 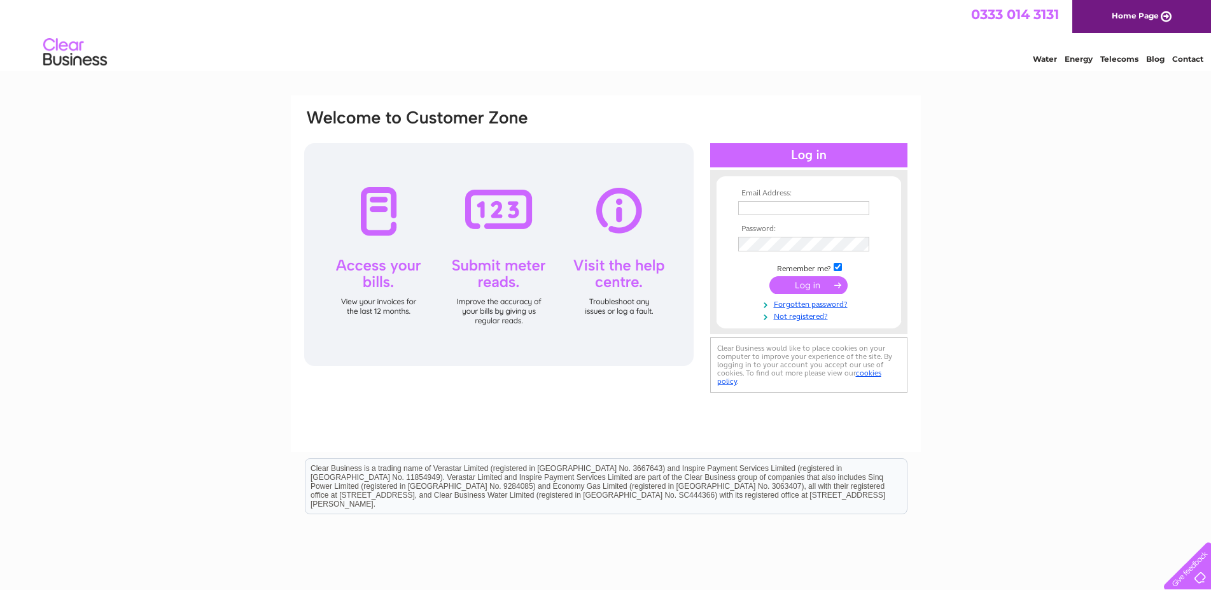 I want to click on th: Email Address:, so click(x=809, y=193).